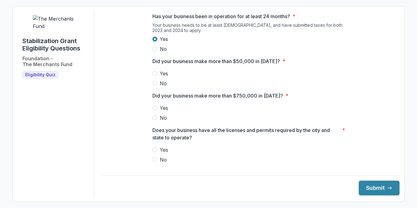 The image size is (417, 208). I want to click on p: Does your business have all the licenses and permits required by the city and state to operate?, so click(246, 134).